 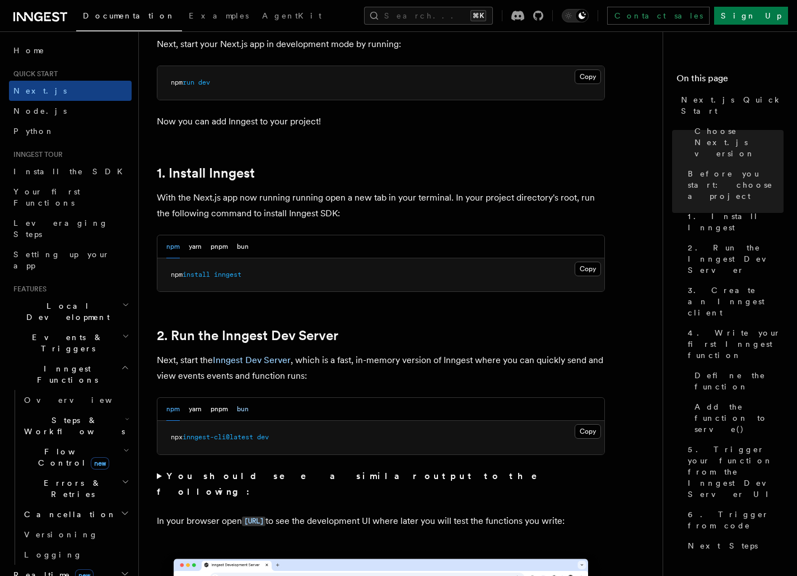 I want to click on p: Next, start your Next.js app in development mode by running:, so click(x=381, y=44).